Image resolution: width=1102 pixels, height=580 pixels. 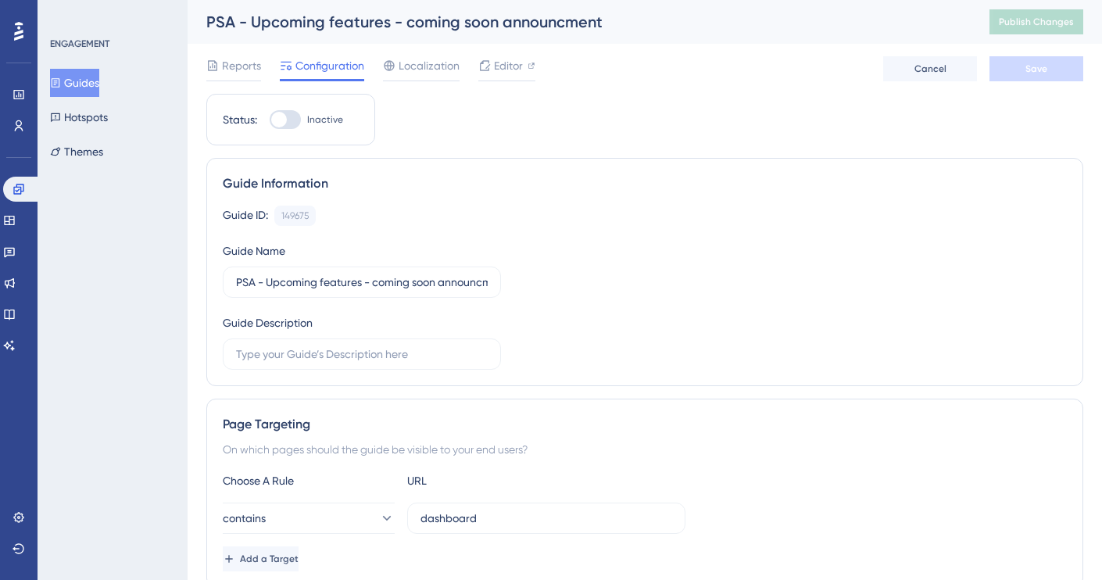 I want to click on span: Save, so click(x=1036, y=69).